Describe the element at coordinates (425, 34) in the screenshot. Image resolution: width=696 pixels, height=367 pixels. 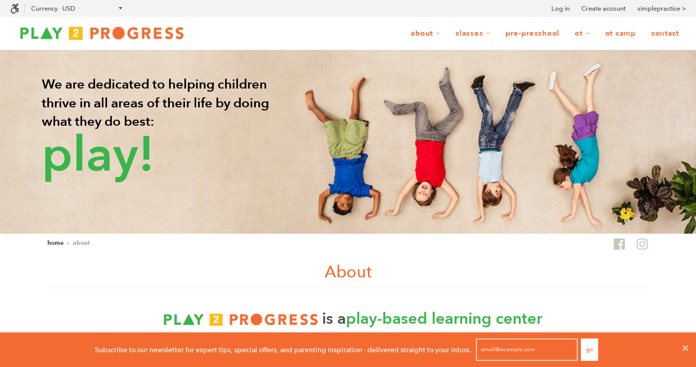
I see `a: About` at that location.